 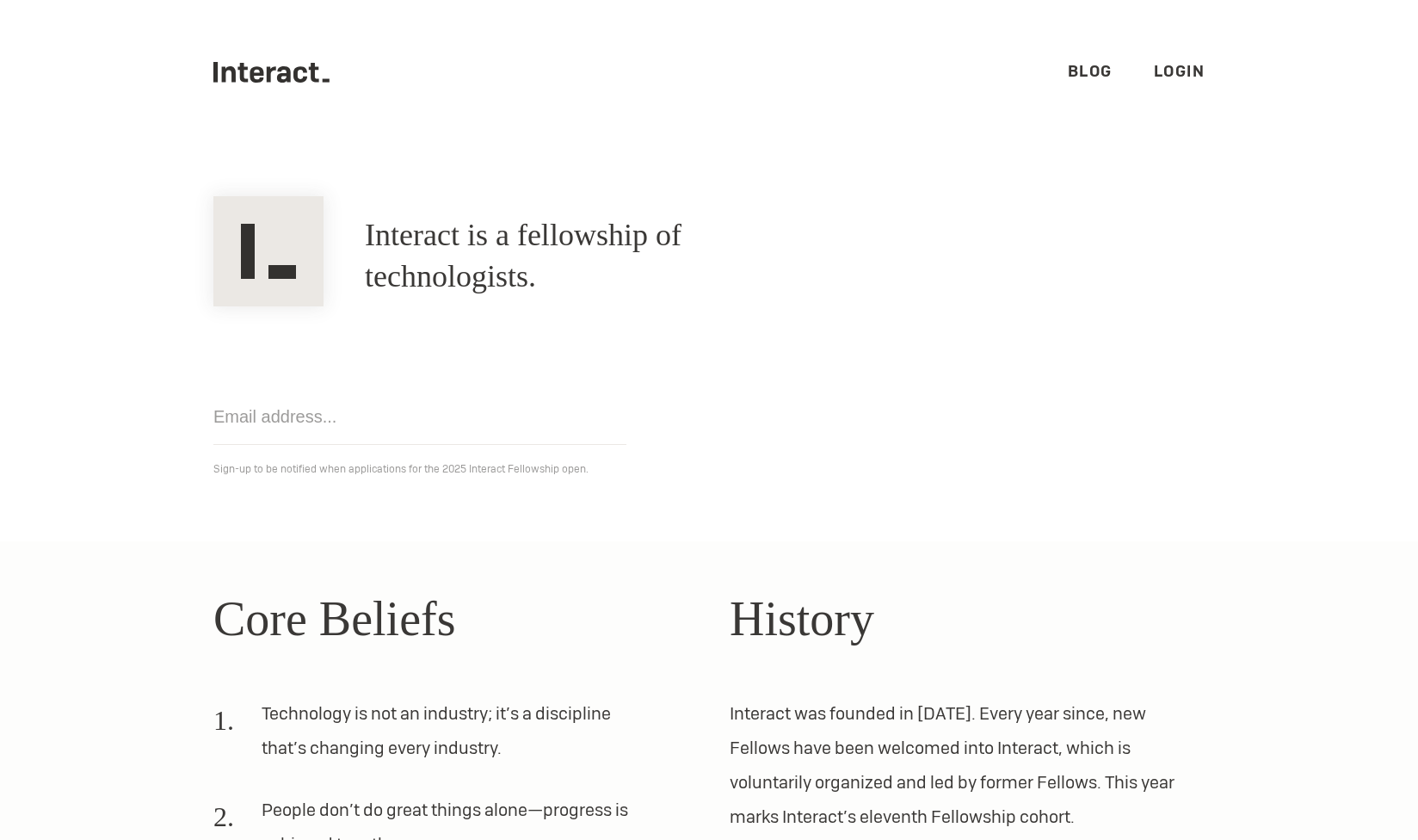 I want to click on img: Interact Logo, so click(x=269, y=251).